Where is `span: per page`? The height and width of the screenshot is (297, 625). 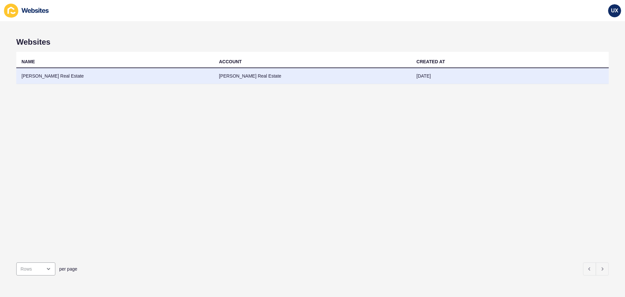
span: per page is located at coordinates (68, 269).